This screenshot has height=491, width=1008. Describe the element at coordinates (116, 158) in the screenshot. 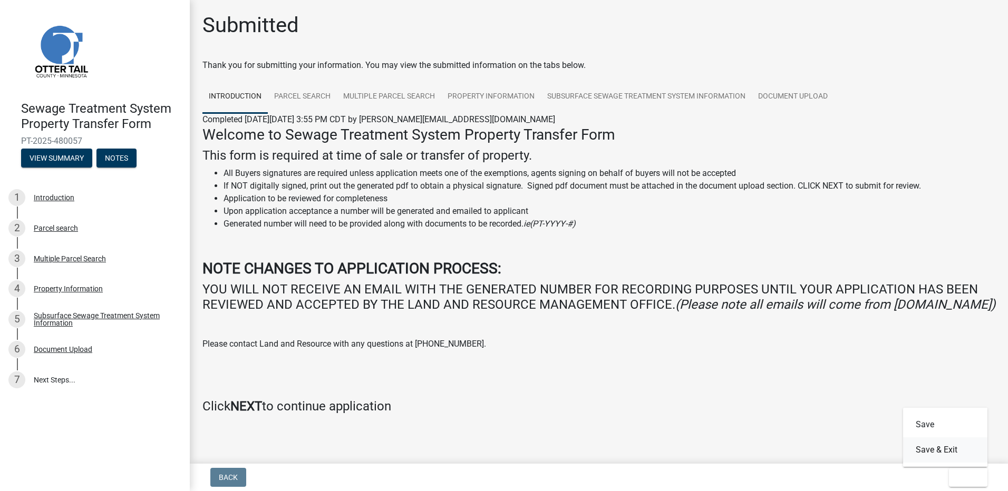

I see `button: Notes` at that location.